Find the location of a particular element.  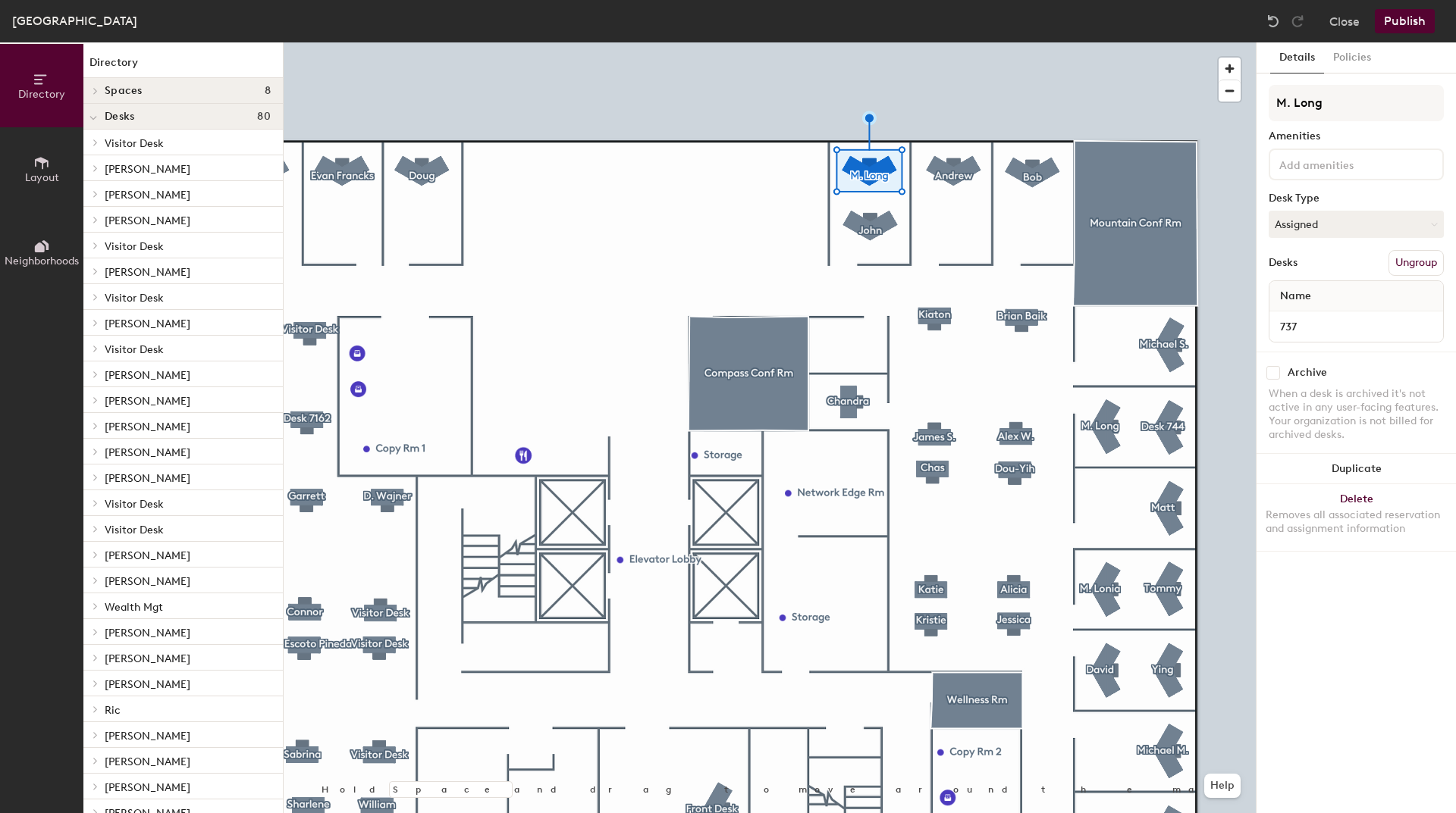

input: Add amenities is located at coordinates (1344, 163).